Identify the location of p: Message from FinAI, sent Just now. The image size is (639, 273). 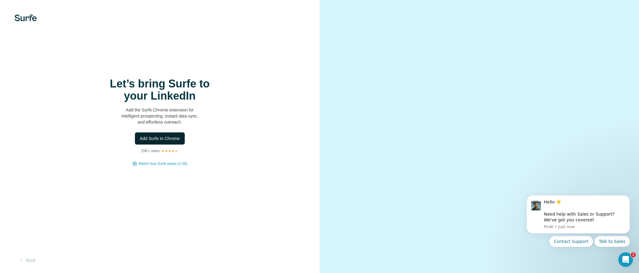
(67, 39).